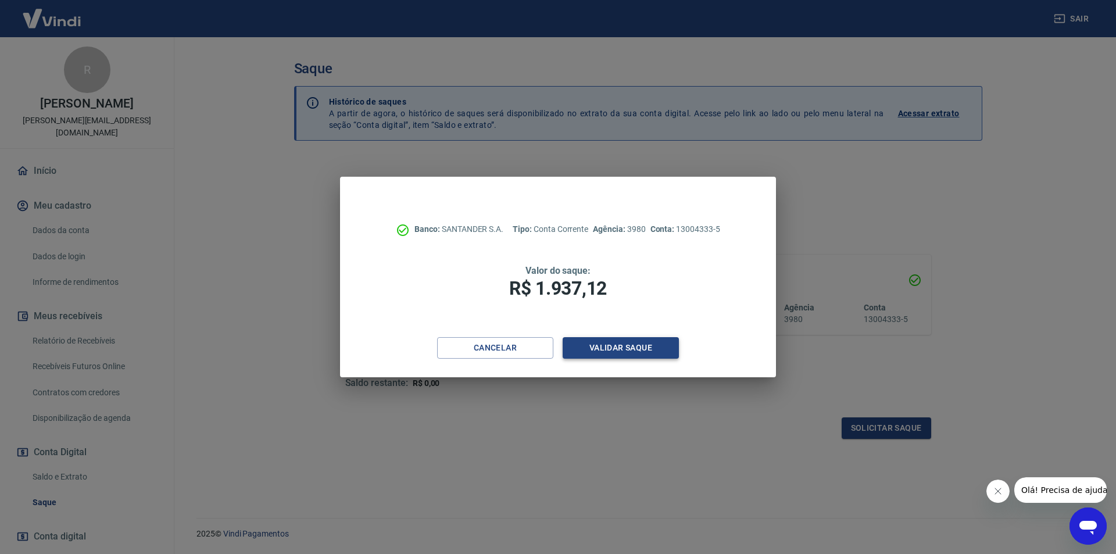 The image size is (1116, 554). What do you see at coordinates (663, 229) in the screenshot?
I see `span: Conta:` at bounding box center [663, 229].